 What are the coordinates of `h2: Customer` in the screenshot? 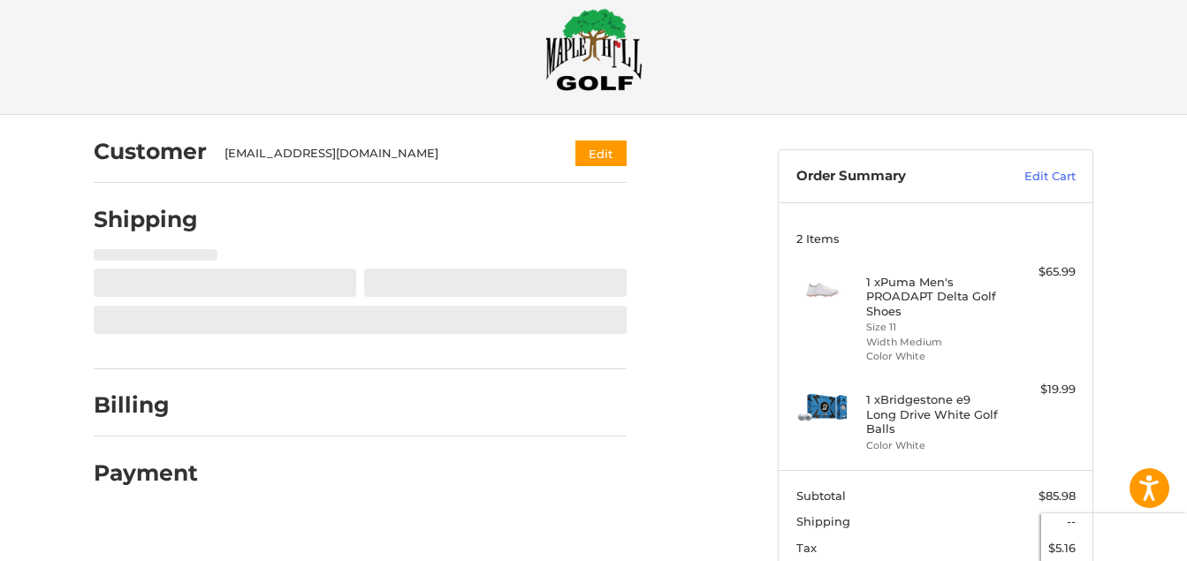 It's located at (150, 151).